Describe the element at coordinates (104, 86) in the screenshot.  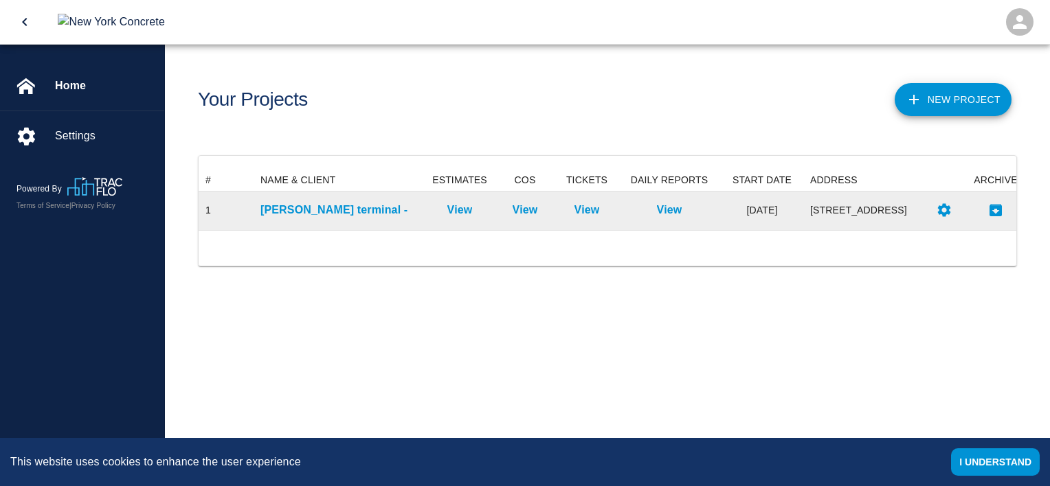
I see `span: Home` at that location.